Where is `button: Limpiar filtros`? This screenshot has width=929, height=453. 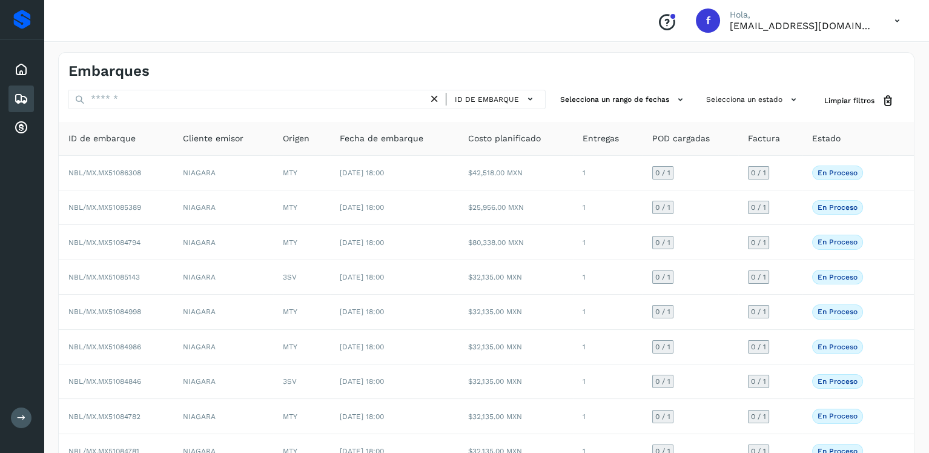 button: Limpiar filtros is located at coordinates (860, 101).